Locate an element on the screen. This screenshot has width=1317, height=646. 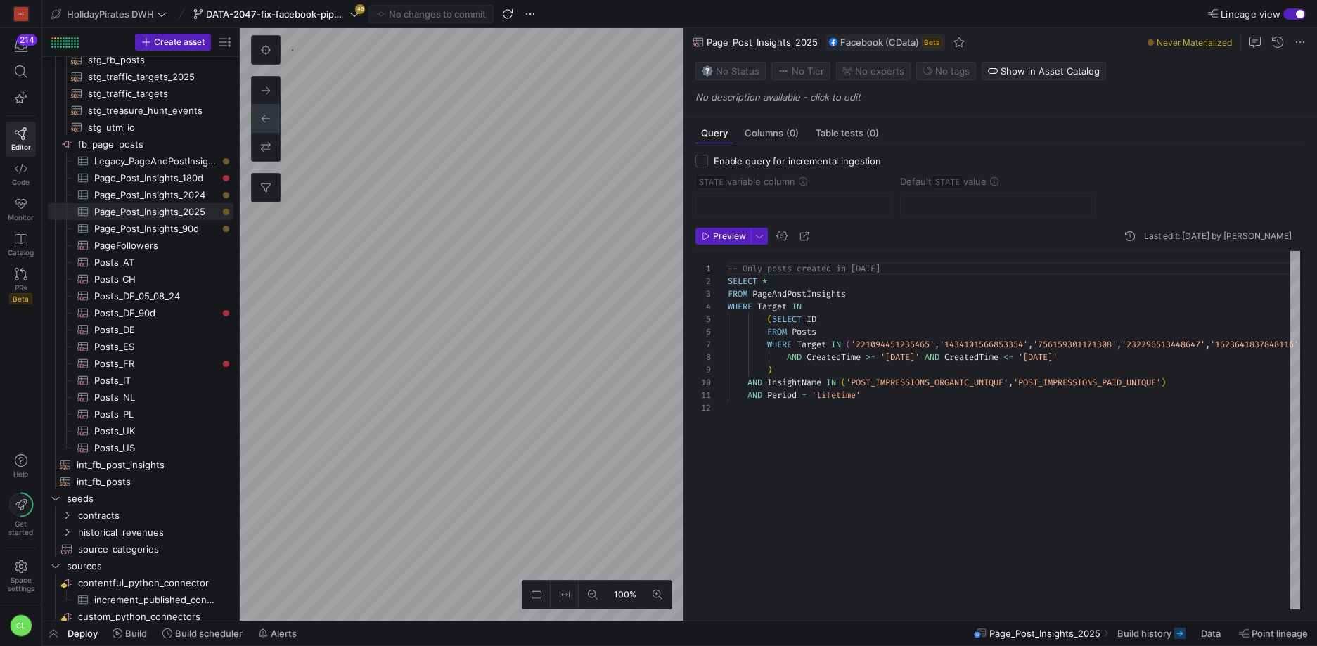
a: Posts_DE_05_08_24​​​​​​​​​ is located at coordinates (141, 296).